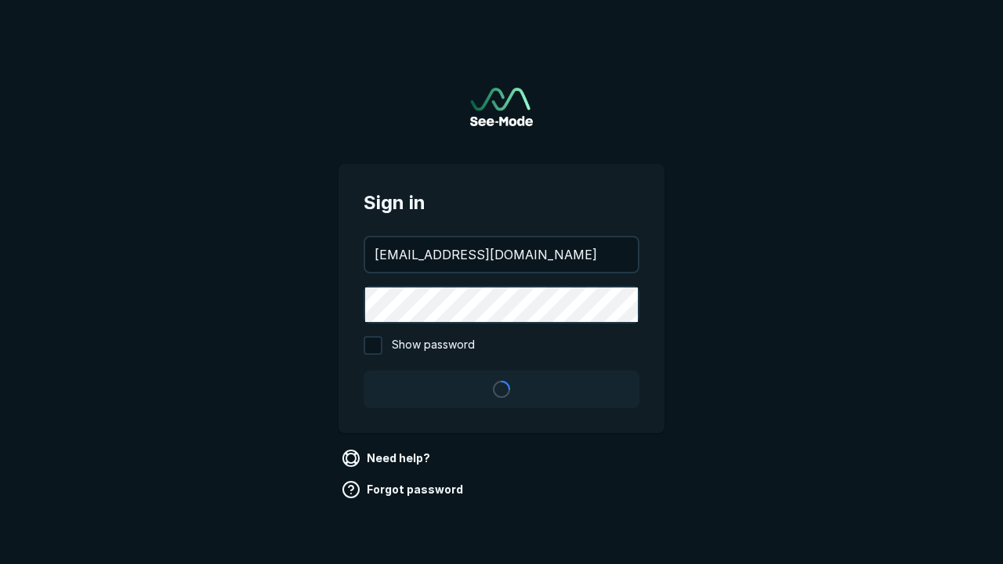 The width and height of the screenshot is (1003, 564). Describe the element at coordinates (433, 346) in the screenshot. I see `span: Show password` at that location.